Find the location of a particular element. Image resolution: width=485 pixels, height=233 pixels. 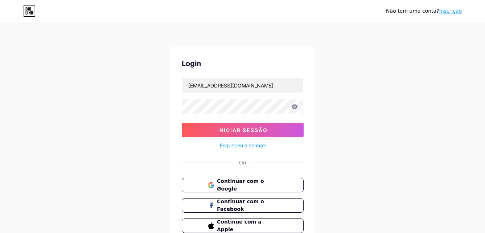

div: Login is located at coordinates (243, 63).